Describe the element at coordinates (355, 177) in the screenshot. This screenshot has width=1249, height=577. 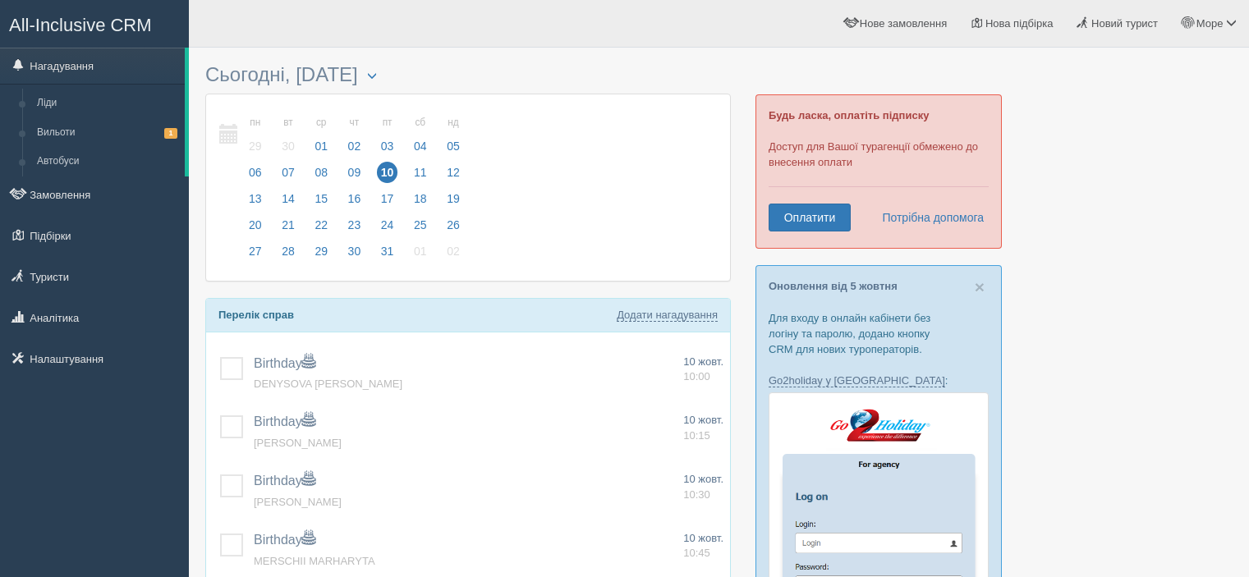
I see `a: 09` at that location.